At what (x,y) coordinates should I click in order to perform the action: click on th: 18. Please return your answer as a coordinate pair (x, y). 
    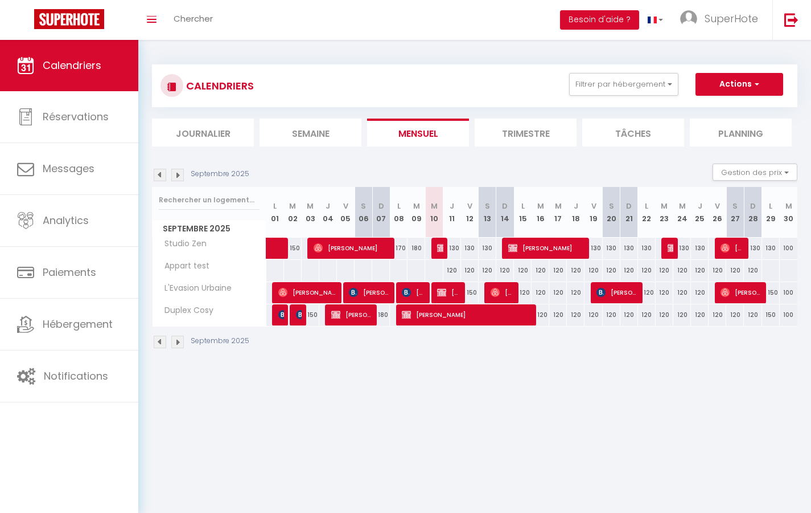
    Looking at the image, I should click on (576, 212).